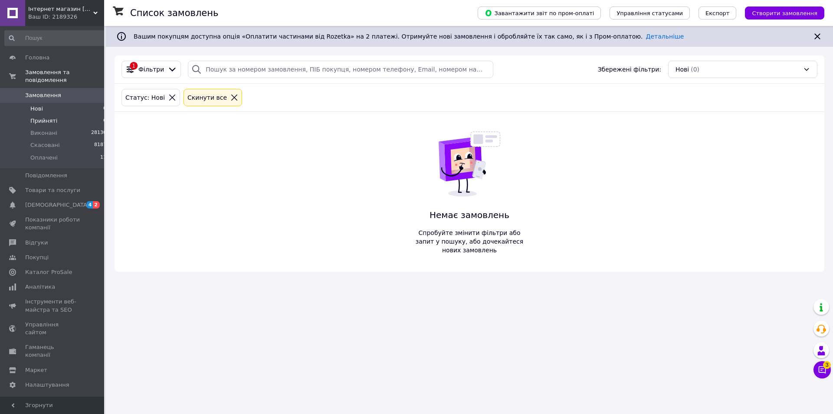 The image size is (833, 414). What do you see at coordinates (56, 38) in the screenshot?
I see `input: Пошук` at bounding box center [56, 38].